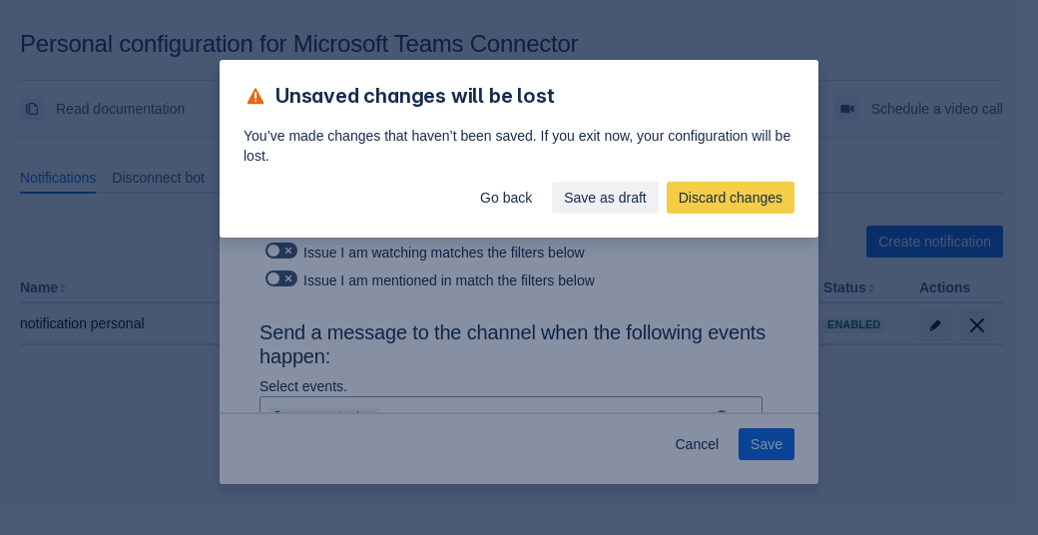 This screenshot has height=535, width=1038. What do you see at coordinates (605, 198) in the screenshot?
I see `span: Save as draft` at bounding box center [605, 198].